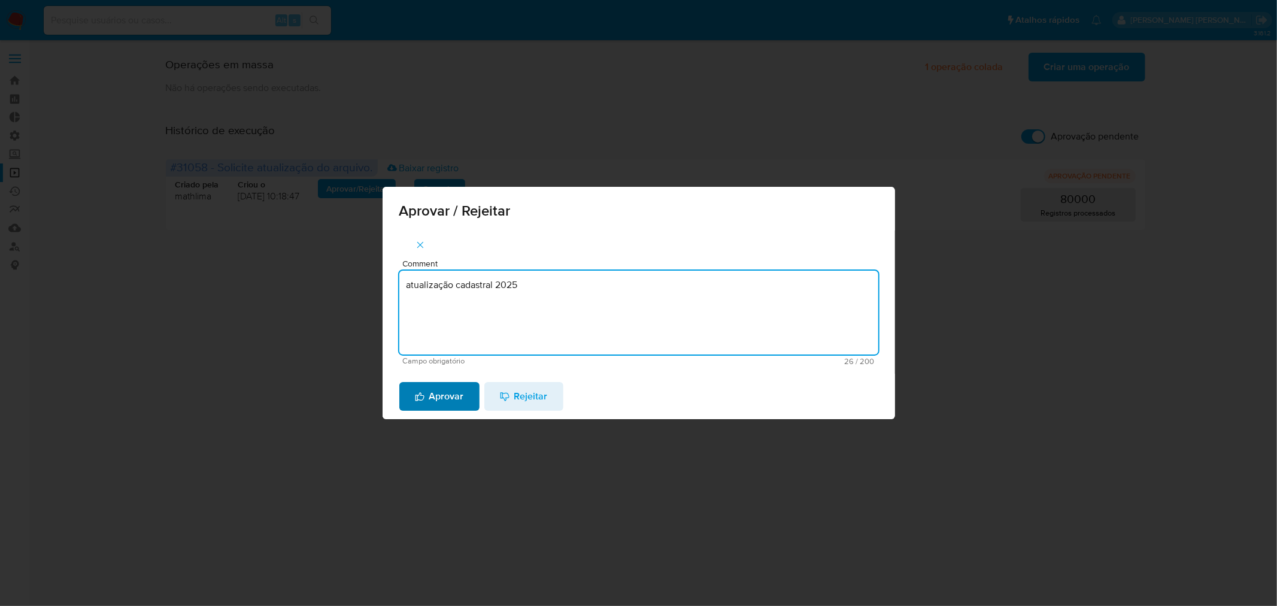 The width and height of the screenshot is (1277, 606). Describe the element at coordinates (524, 396) in the screenshot. I see `button: Rejeitar` at that location.